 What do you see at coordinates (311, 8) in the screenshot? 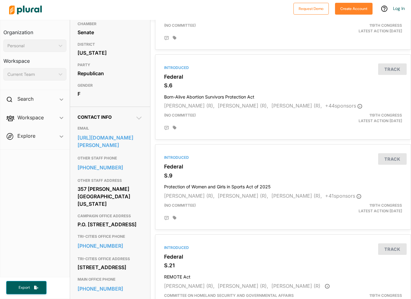
I see `a: Request Demo` at bounding box center [311, 8].